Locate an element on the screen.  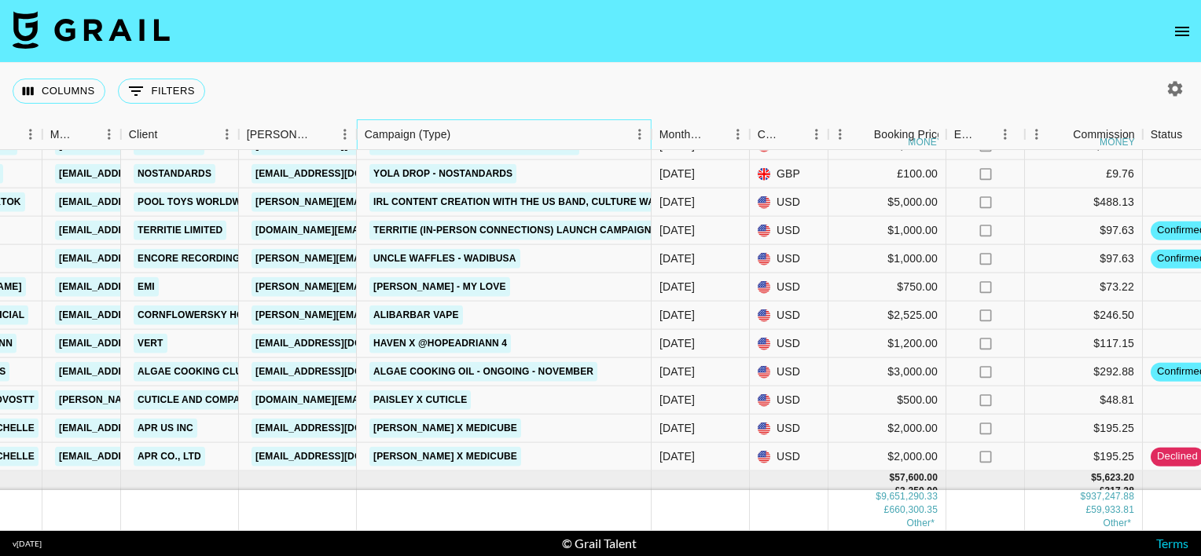
a: Nostandards is located at coordinates (174, 174).